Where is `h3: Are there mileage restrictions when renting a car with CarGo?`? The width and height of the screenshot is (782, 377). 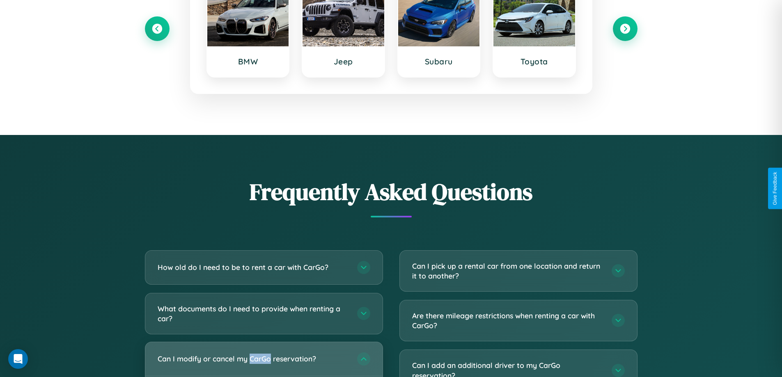 h3: Are there mileage restrictions when renting a car with CarGo? is located at coordinates (508, 320).